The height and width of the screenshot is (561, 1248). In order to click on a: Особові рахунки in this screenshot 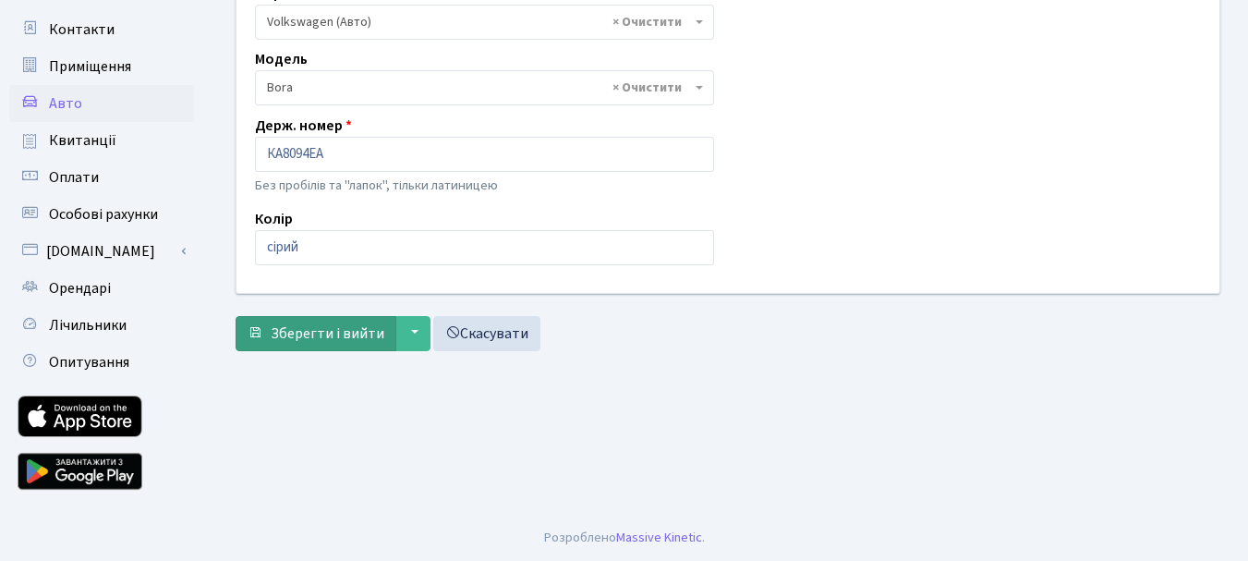, I will do `click(102, 214)`.